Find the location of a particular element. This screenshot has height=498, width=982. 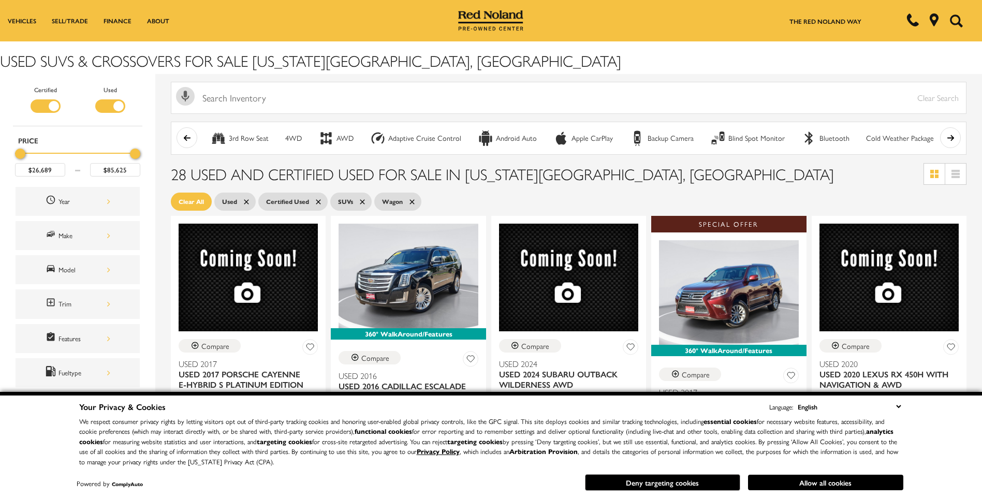

select: Language Select is located at coordinates (849, 406).